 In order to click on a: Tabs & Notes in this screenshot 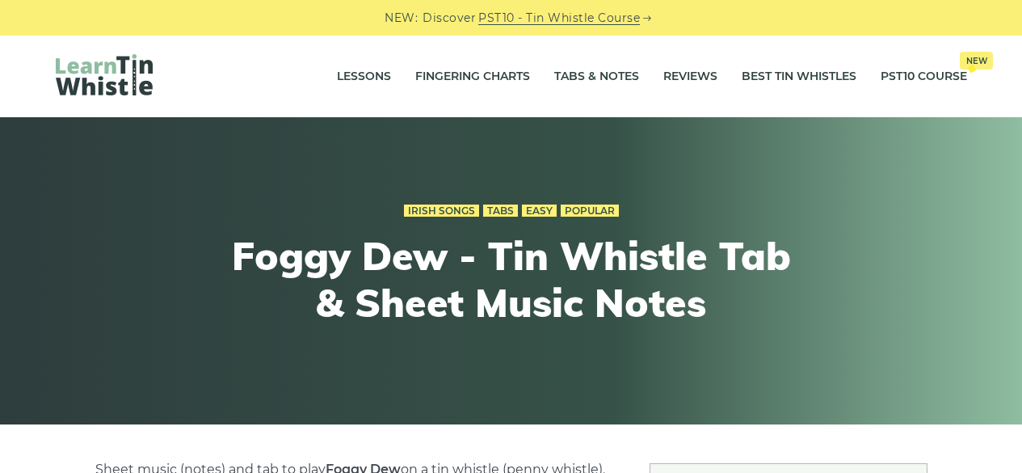, I will do `click(596, 77)`.